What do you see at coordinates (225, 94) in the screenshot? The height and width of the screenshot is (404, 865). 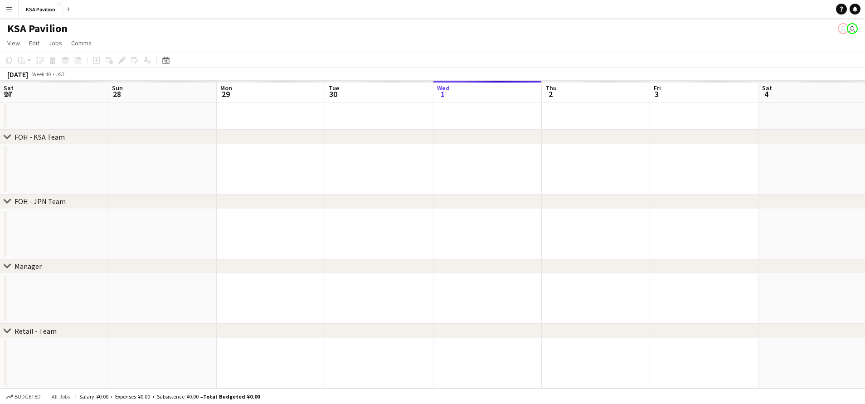 I see `span: 29` at bounding box center [225, 94].